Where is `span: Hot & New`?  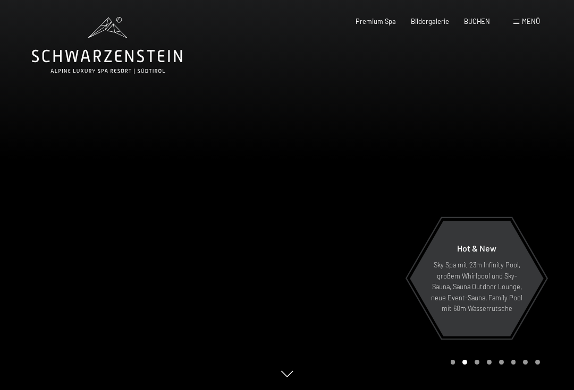 span: Hot & New is located at coordinates (477, 248).